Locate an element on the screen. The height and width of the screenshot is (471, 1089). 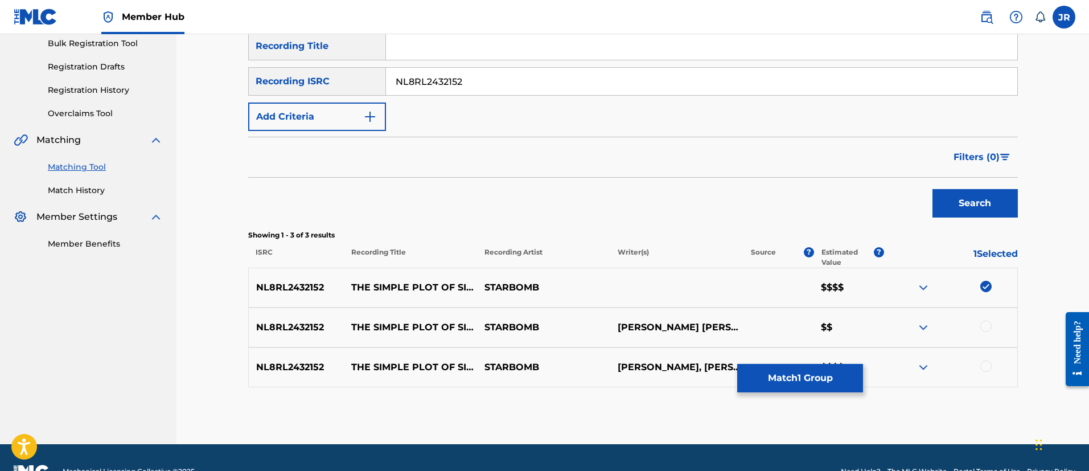
a: Bulk Registration Tool is located at coordinates (105, 43).